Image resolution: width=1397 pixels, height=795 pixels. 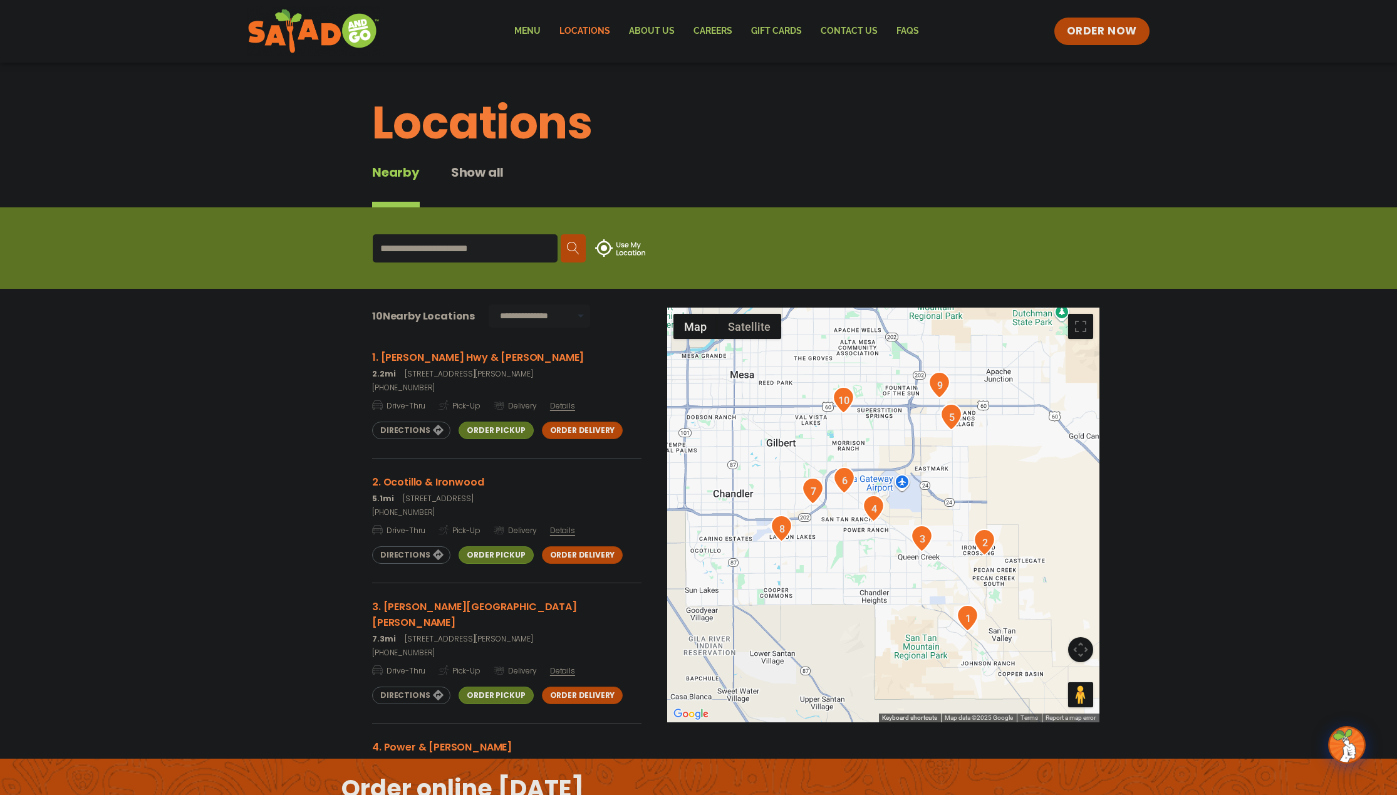 What do you see at coordinates (781, 528) in the screenshot?
I see `div: 8` at bounding box center [781, 528].